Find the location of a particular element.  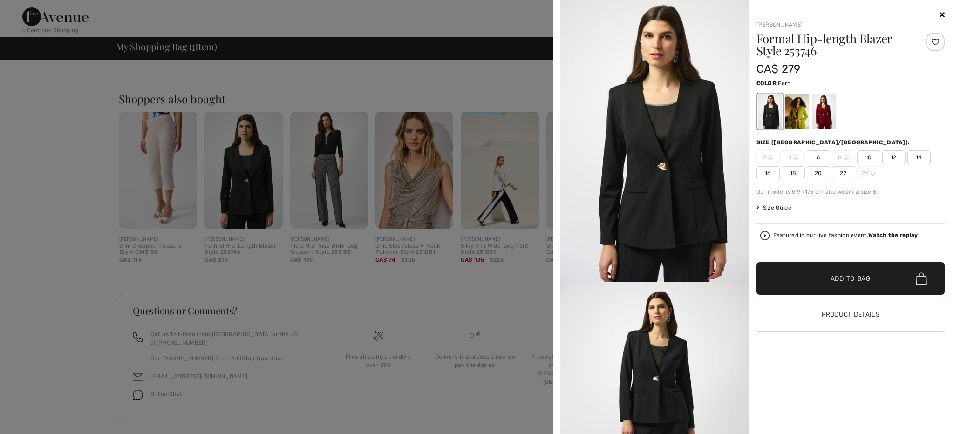

span: 8 is located at coordinates (843, 157).